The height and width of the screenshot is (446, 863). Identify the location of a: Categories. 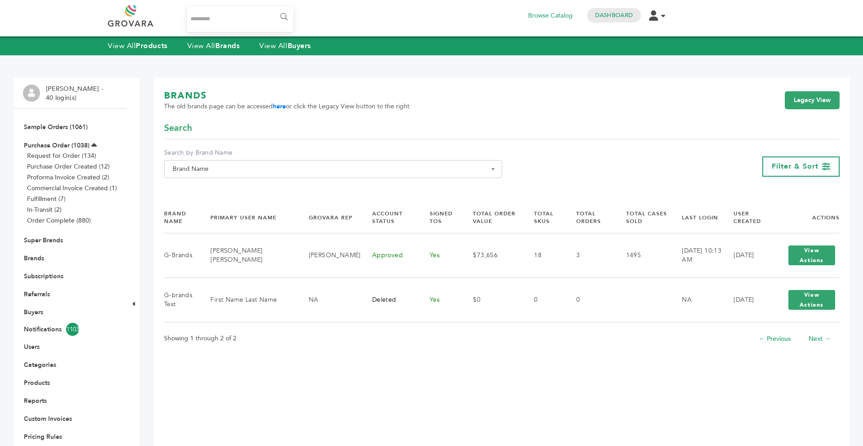
(40, 365).